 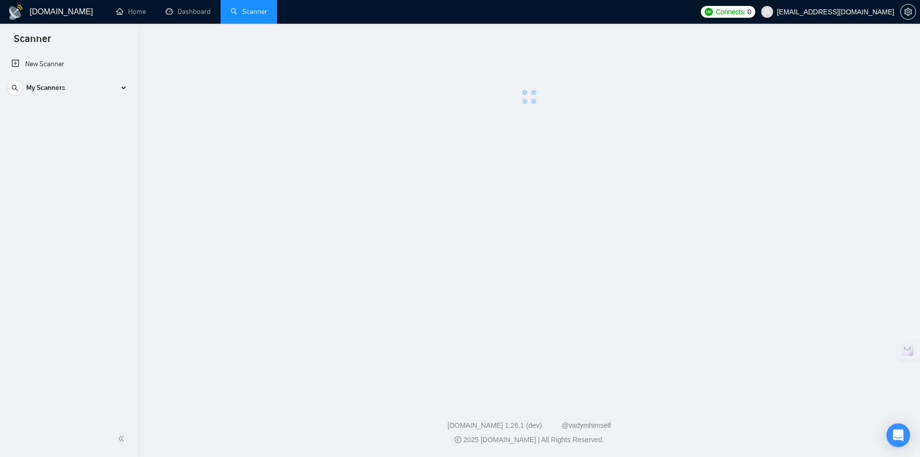 I want to click on a: setting, so click(x=908, y=12).